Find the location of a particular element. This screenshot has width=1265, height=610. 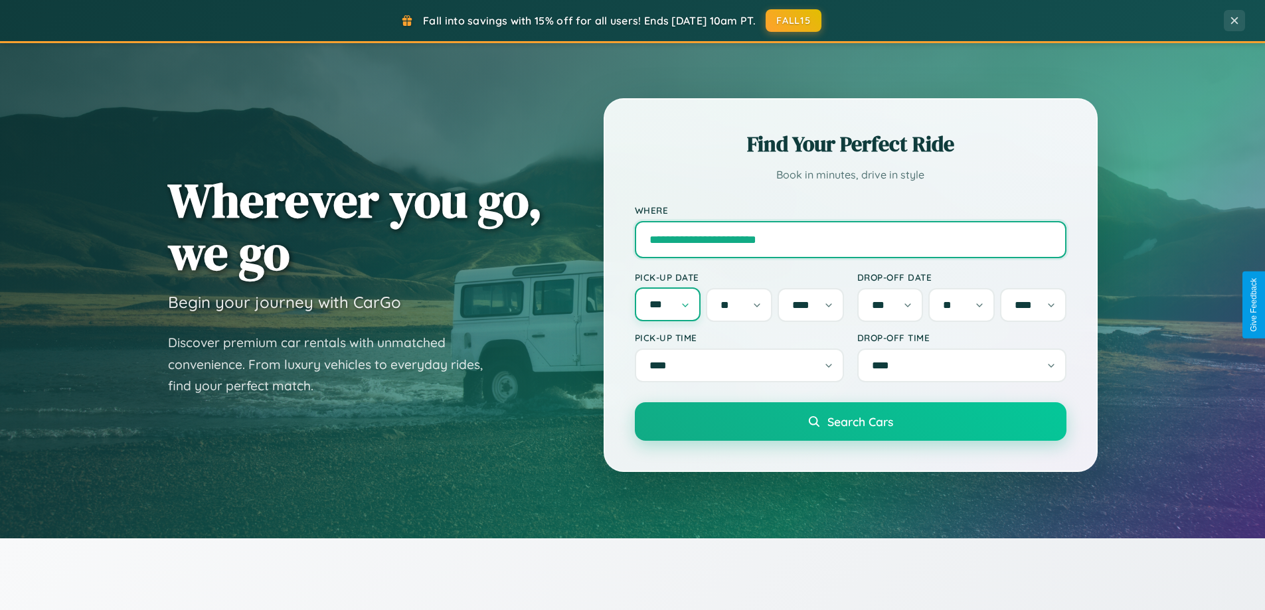

h1: Wherever you go, we go is located at coordinates (355, 226).